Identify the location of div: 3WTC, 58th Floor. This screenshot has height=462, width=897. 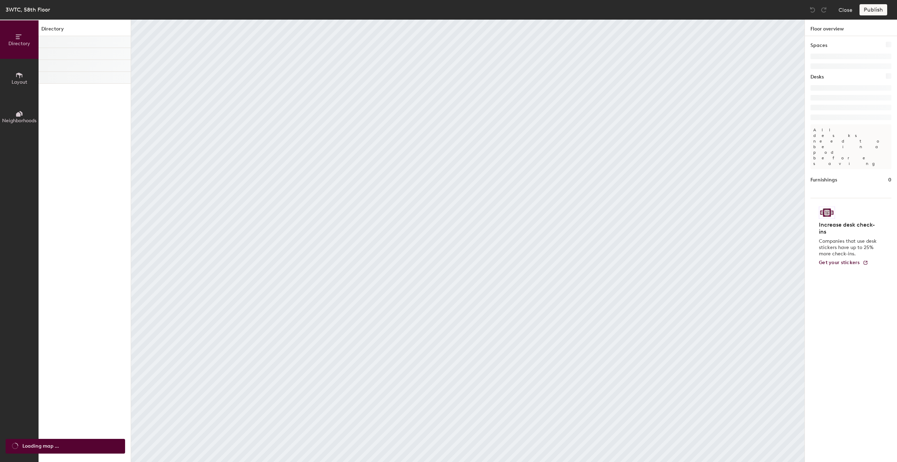
(28, 9).